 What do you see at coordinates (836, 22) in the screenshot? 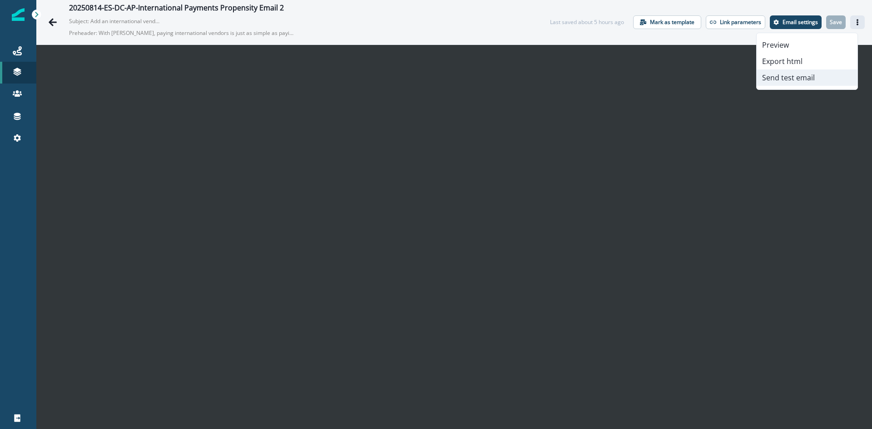
I see `p: Save` at bounding box center [836, 22].